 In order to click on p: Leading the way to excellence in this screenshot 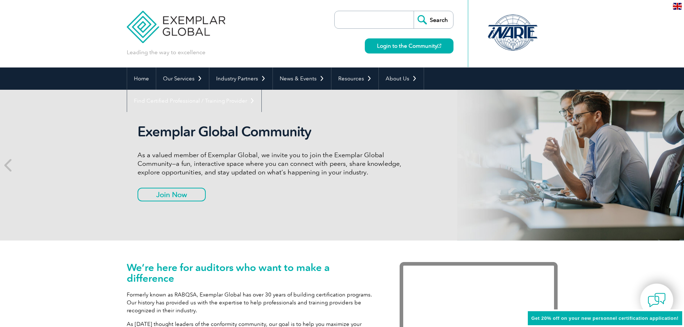, I will do `click(166, 52)`.